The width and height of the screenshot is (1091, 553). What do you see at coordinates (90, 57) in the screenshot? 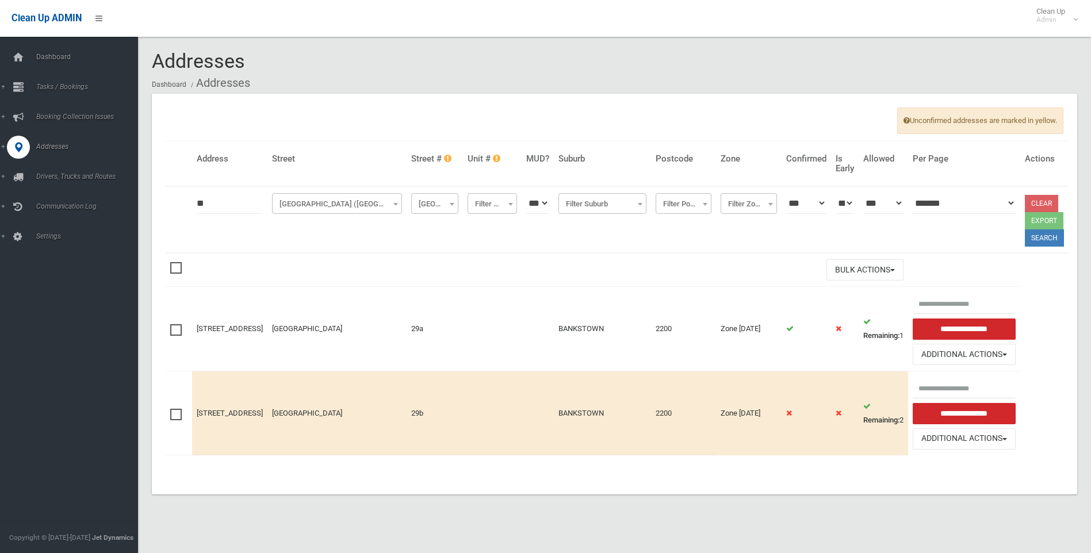
I see `span: Dashboard` at bounding box center [90, 57].